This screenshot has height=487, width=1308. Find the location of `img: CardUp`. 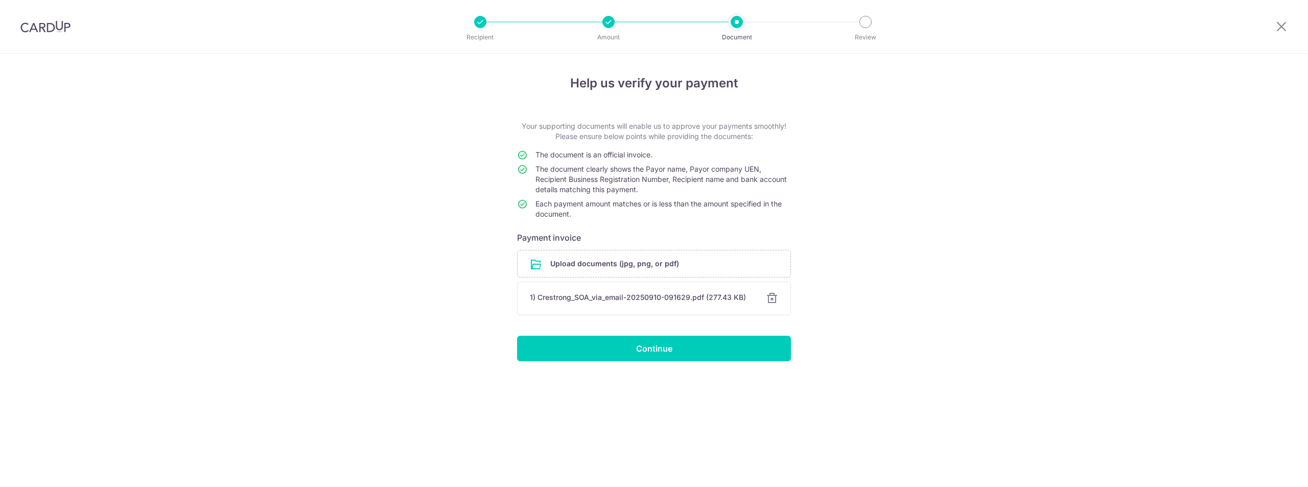

img: CardUp is located at coordinates (45, 27).